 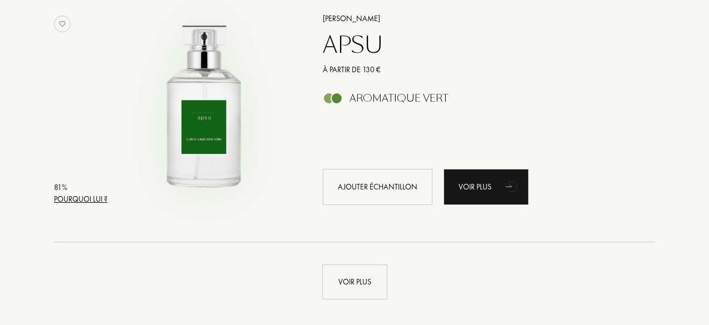 I want to click on a: APSU, so click(x=476, y=45).